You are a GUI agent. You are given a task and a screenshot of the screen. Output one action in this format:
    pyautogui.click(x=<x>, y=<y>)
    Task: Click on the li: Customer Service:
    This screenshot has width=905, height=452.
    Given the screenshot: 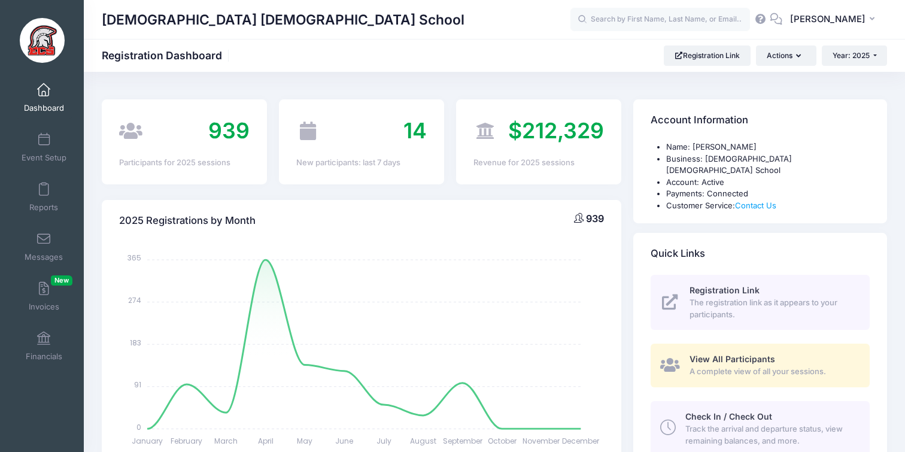 What is the action you would take?
    pyautogui.click(x=768, y=206)
    